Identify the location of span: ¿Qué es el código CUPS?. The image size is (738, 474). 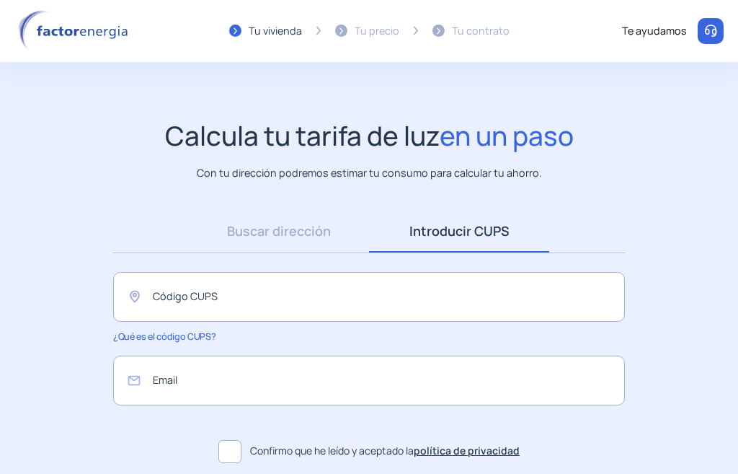
(164, 336).